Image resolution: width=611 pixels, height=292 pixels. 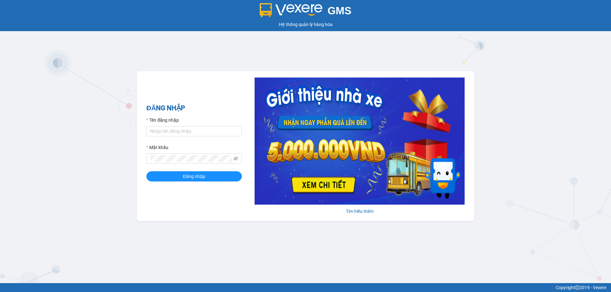 I want to click on img: logo 2, so click(x=291, y=10).